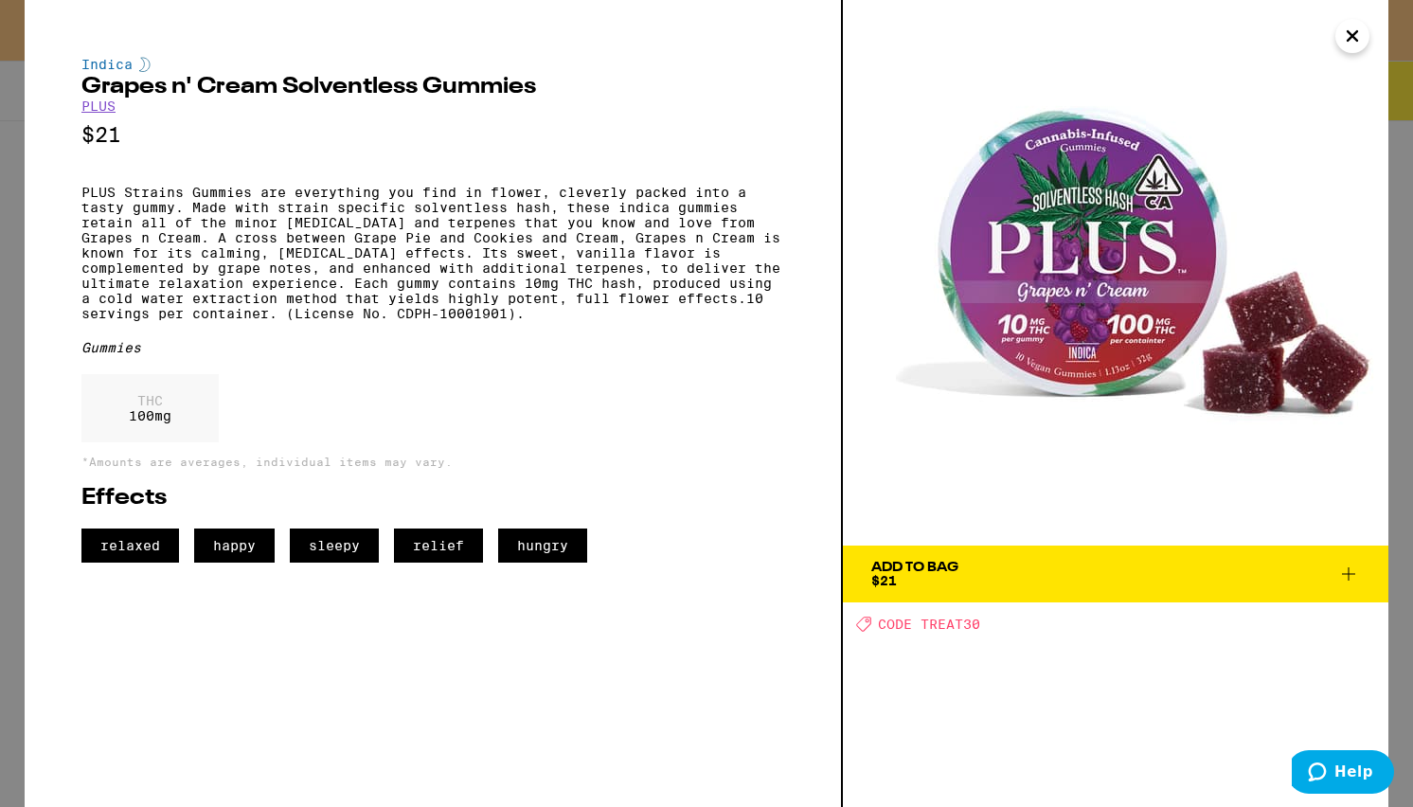 The width and height of the screenshot is (1413, 807). I want to click on h2: Grapes n' Cream Solventless Gummies, so click(433, 87).